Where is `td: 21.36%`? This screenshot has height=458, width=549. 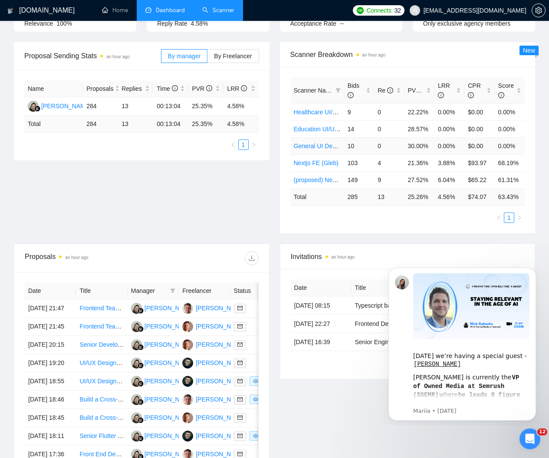 td: 21.36% is located at coordinates (419, 162).